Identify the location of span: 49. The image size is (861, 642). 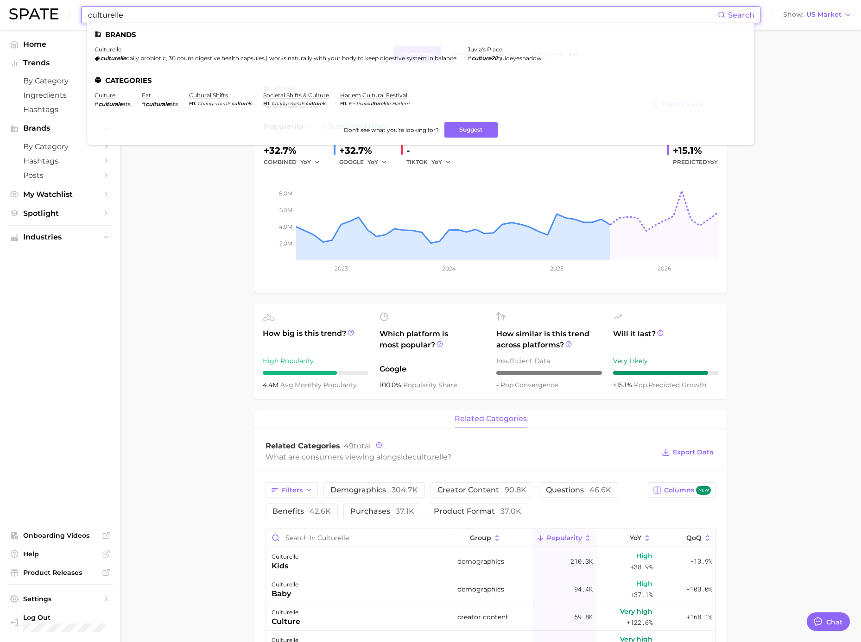
(349, 446).